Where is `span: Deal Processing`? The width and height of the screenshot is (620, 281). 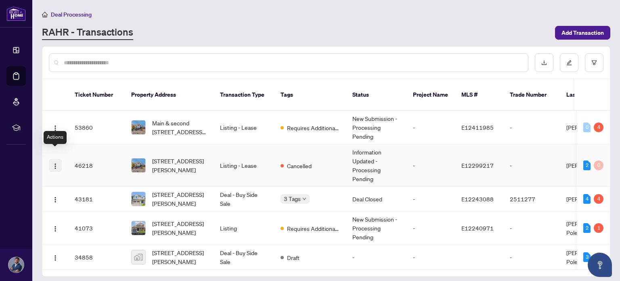 span: Deal Processing is located at coordinates (71, 15).